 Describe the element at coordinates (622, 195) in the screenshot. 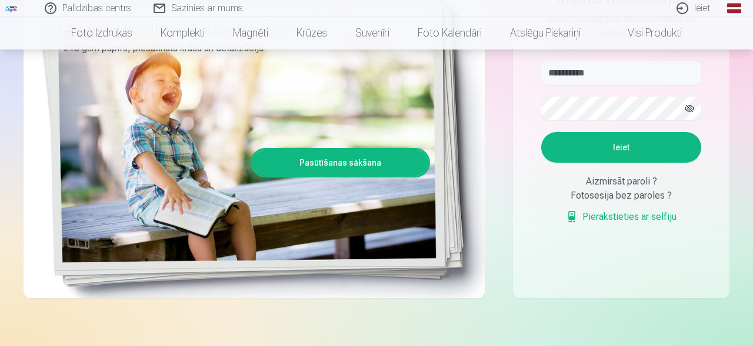

I see `div: Fotosesija bez paroles ?` at that location.